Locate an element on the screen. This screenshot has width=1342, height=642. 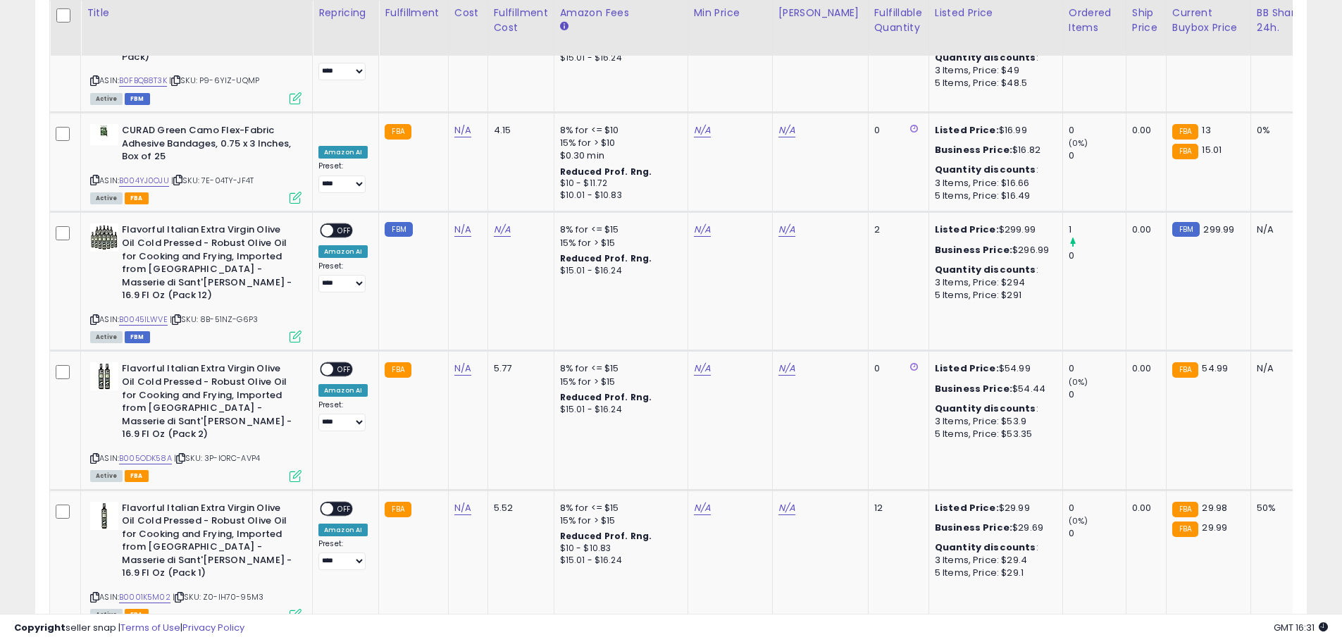
div: Fulfillable Quantity is located at coordinates (898, 20).